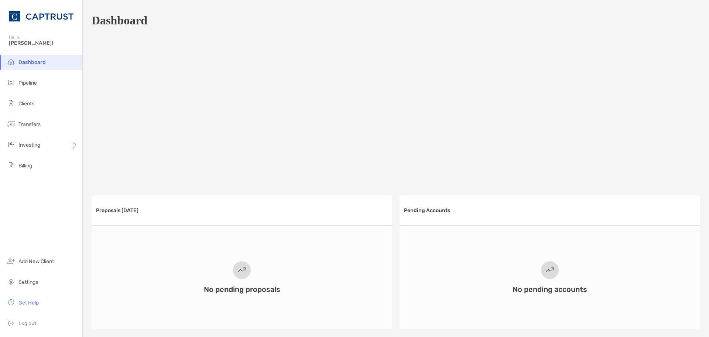  What do you see at coordinates (36, 261) in the screenshot?
I see `span: Add New Client` at bounding box center [36, 261].